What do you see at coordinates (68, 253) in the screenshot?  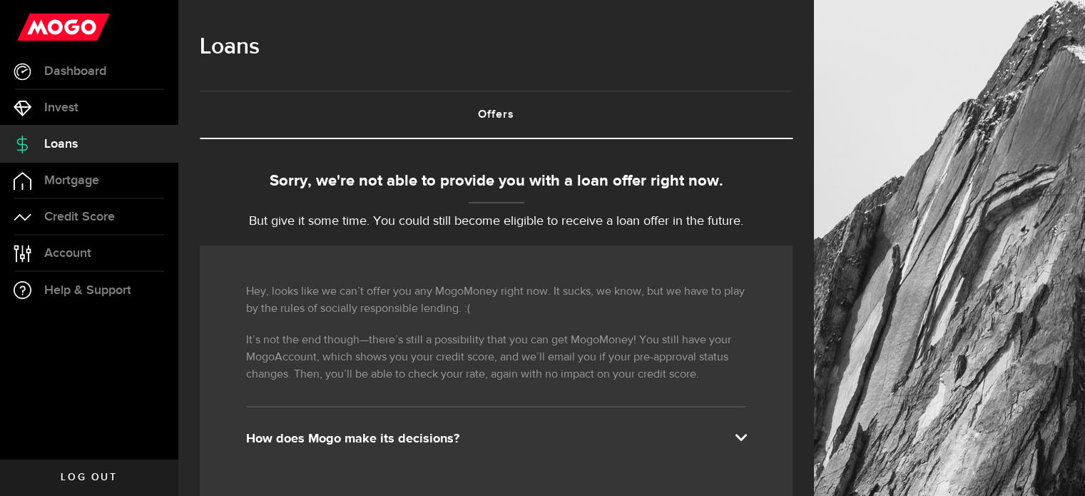 I see `span: Account` at bounding box center [68, 253].